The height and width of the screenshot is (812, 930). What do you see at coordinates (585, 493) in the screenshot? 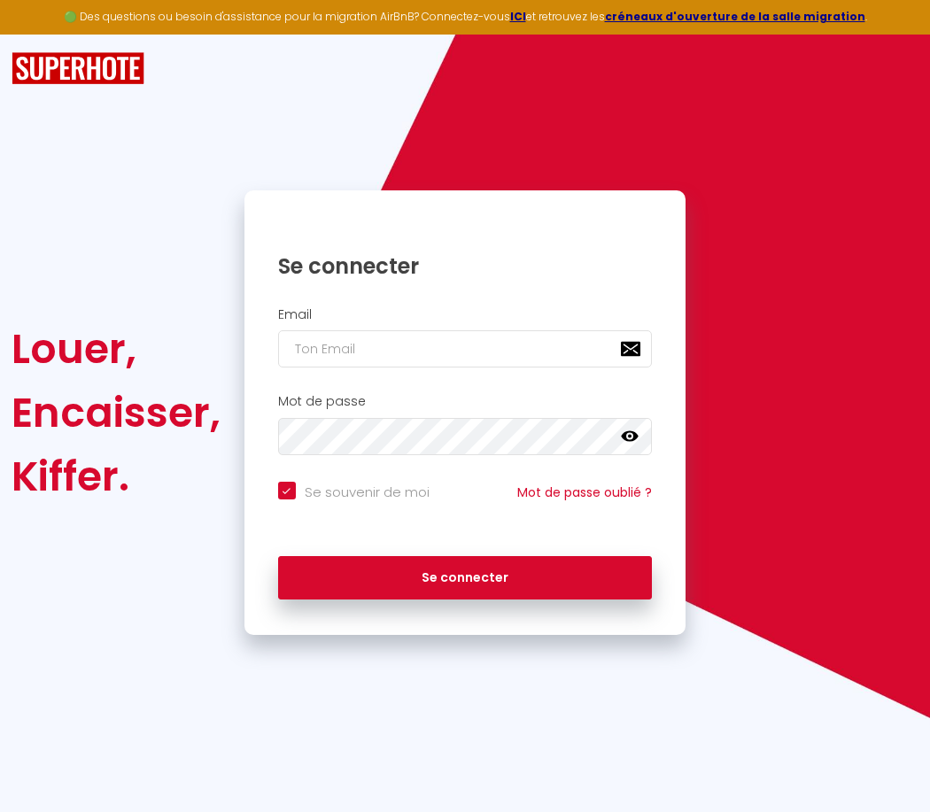
I see `a: Mot de passe oublié ?` at bounding box center [585, 493].